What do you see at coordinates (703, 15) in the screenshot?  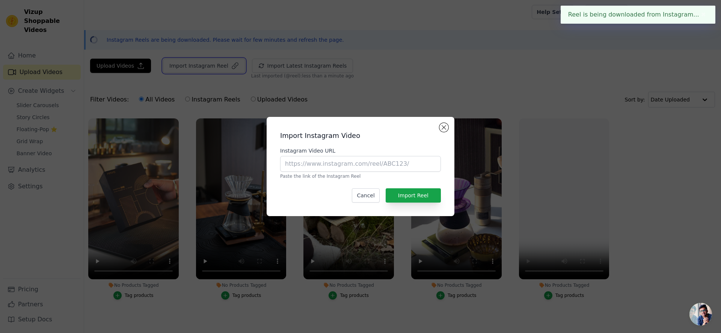 I see `button: Close` at bounding box center [703, 15].